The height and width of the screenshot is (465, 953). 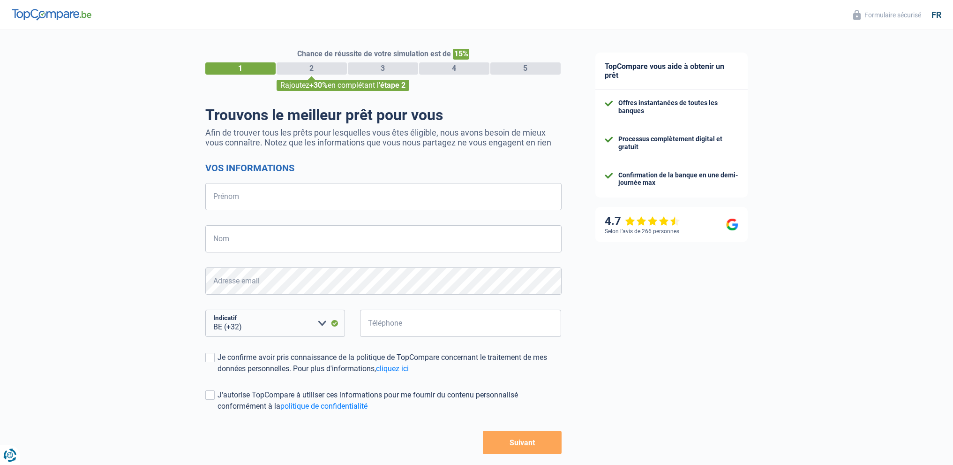 I want to click on div: 4.7, so click(x=643, y=221).